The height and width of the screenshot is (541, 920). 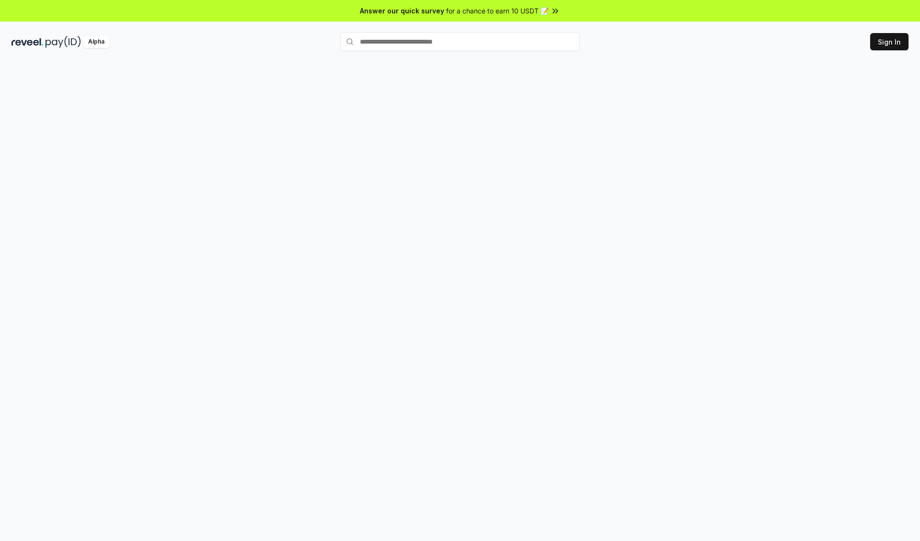 What do you see at coordinates (27, 42) in the screenshot?
I see `img: reveel_dark` at bounding box center [27, 42].